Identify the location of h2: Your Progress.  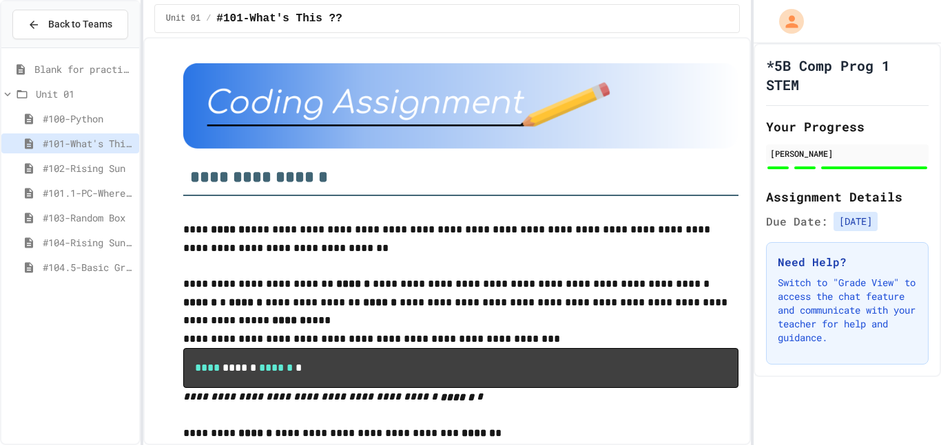
(847, 127).